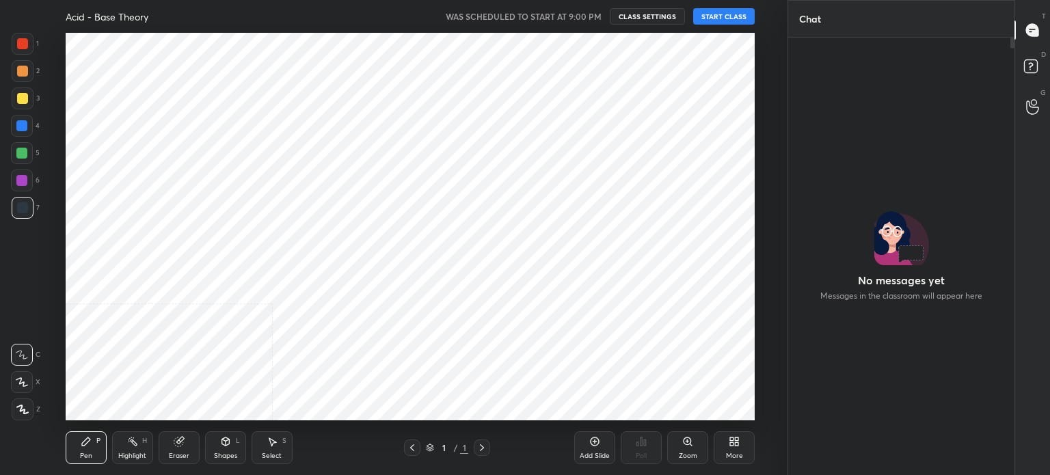  Describe the element at coordinates (25, 355) in the screenshot. I see `div: C` at that location.